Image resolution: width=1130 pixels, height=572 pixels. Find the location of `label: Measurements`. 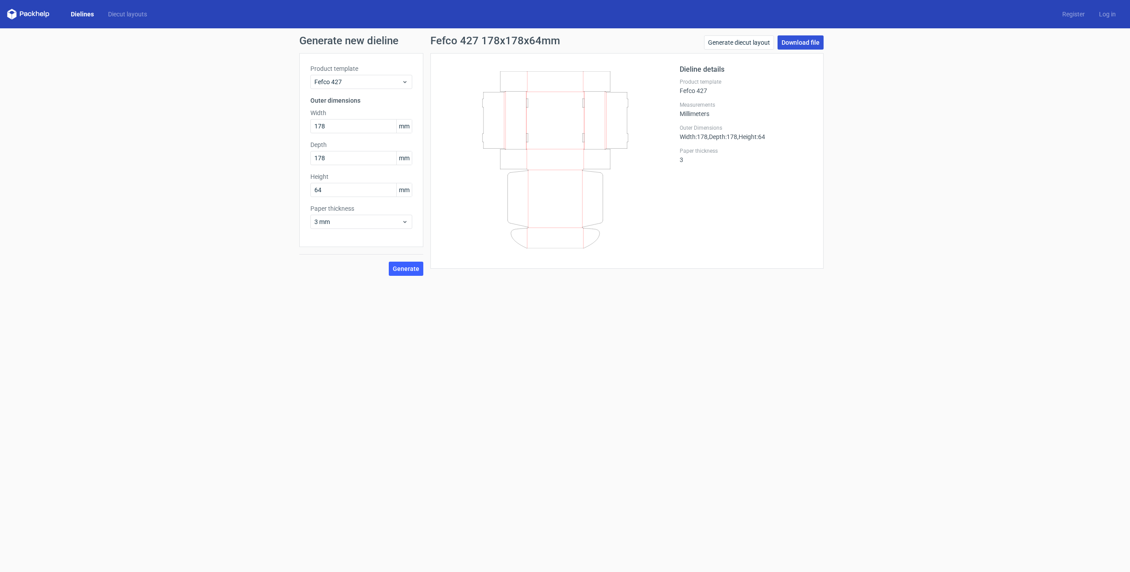

label: Measurements is located at coordinates (746, 105).